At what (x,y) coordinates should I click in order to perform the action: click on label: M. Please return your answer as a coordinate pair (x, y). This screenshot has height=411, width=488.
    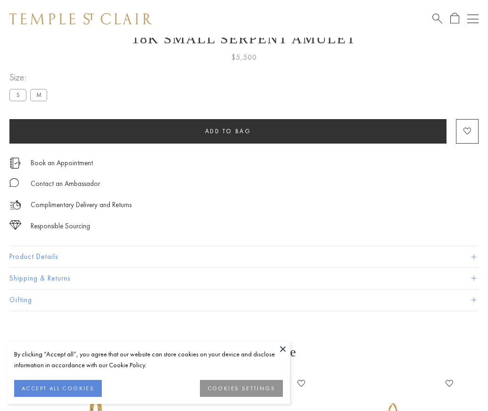
    Looking at the image, I should click on (39, 95).